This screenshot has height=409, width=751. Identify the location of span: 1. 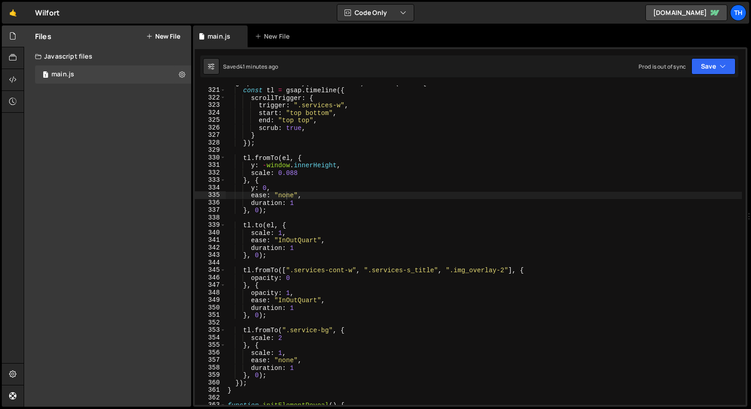
(45, 76).